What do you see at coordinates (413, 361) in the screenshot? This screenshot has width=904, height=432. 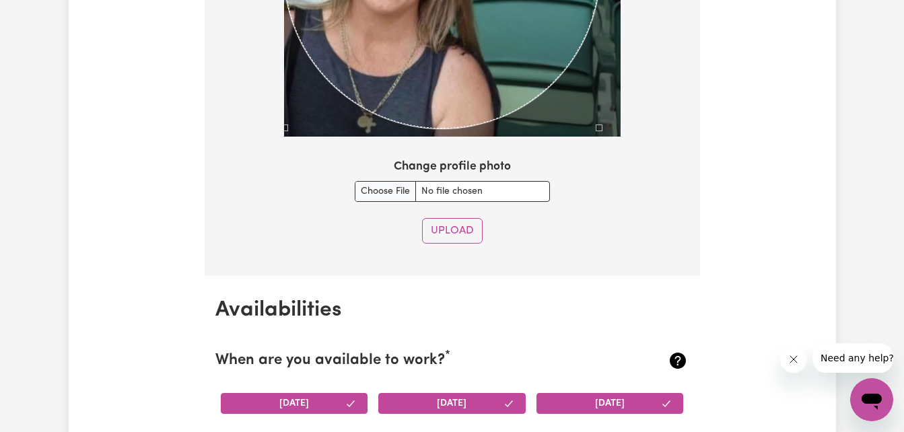 I see `h2: When are you available to work?` at bounding box center [413, 361].